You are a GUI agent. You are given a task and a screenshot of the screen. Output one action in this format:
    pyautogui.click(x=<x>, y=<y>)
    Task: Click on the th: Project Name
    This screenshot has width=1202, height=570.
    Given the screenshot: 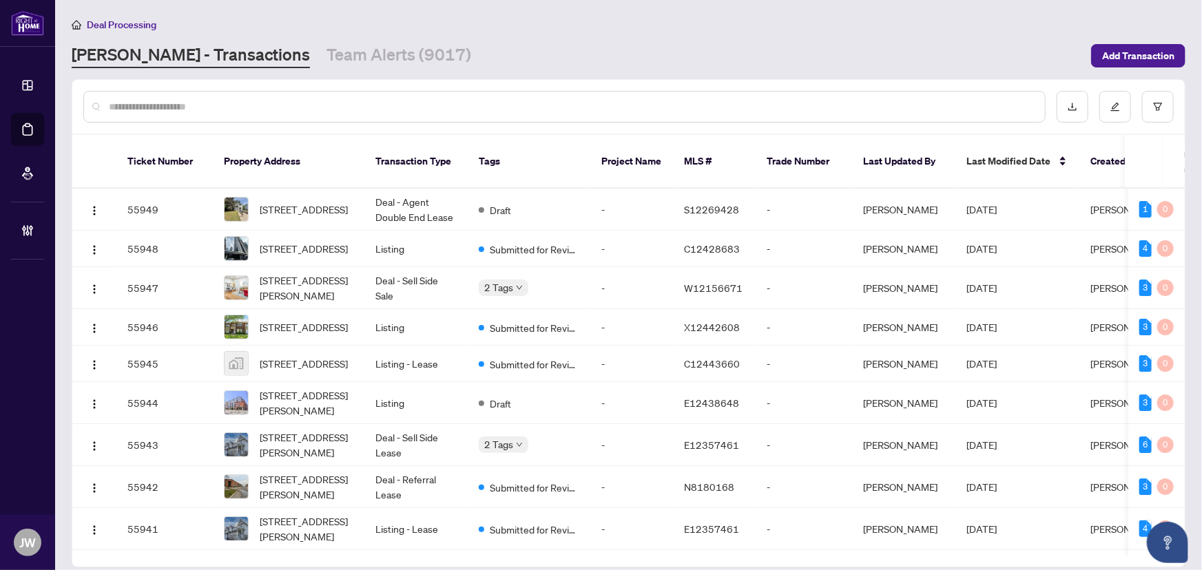 What is the action you would take?
    pyautogui.click(x=632, y=162)
    